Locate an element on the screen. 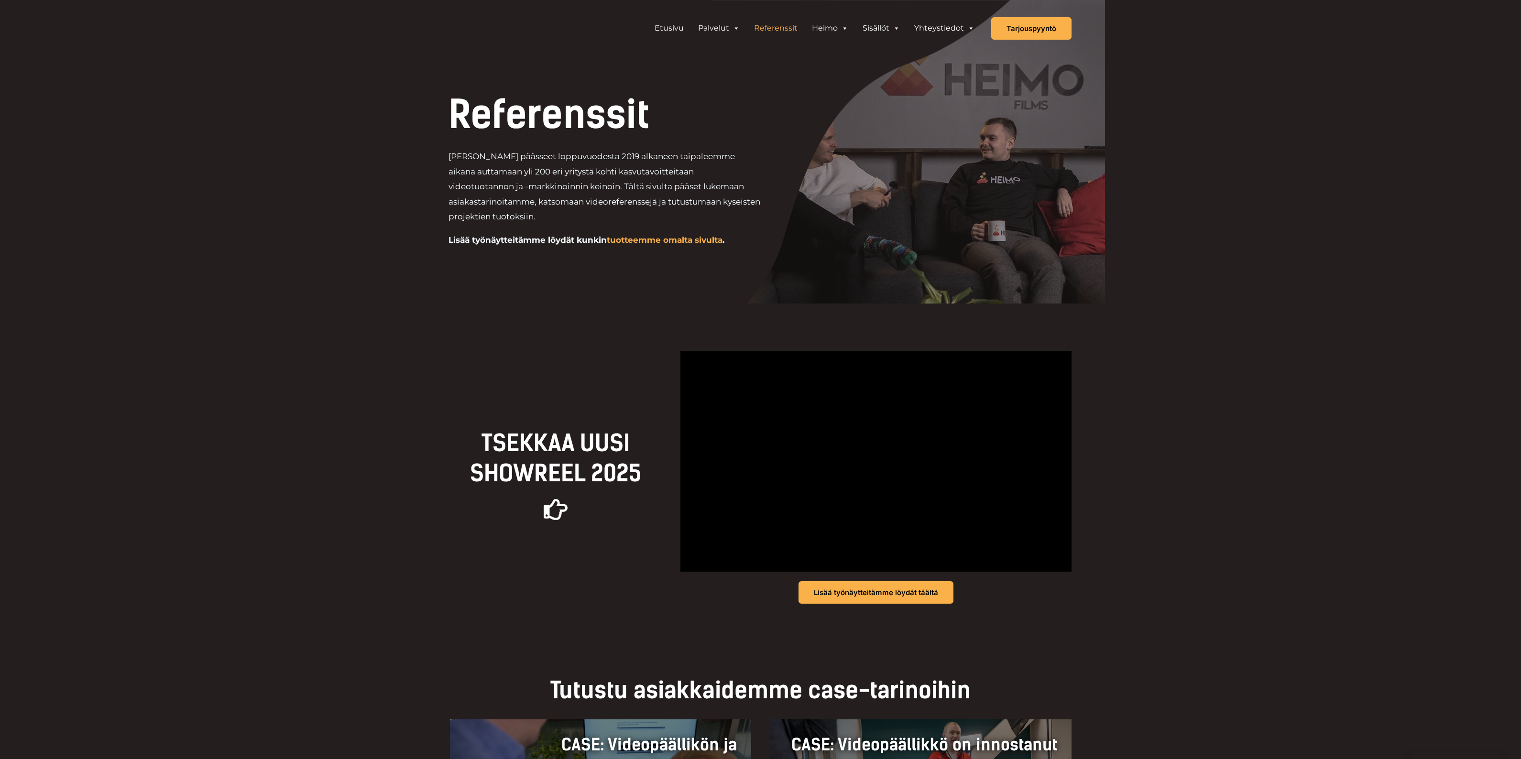 The width and height of the screenshot is (1521, 759). span: Lisää työnäytteitämme löydät täältä is located at coordinates (876, 592).